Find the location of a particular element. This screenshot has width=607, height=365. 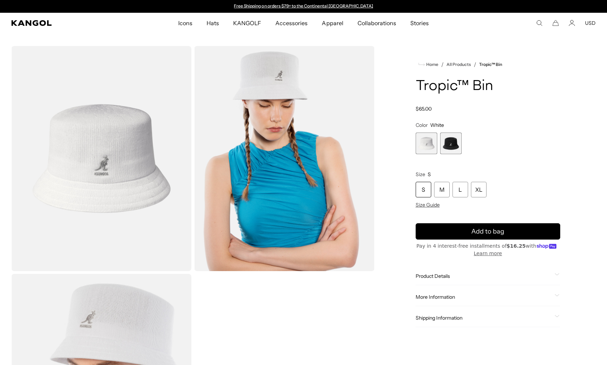

span: Add to bag is located at coordinates (488, 231).